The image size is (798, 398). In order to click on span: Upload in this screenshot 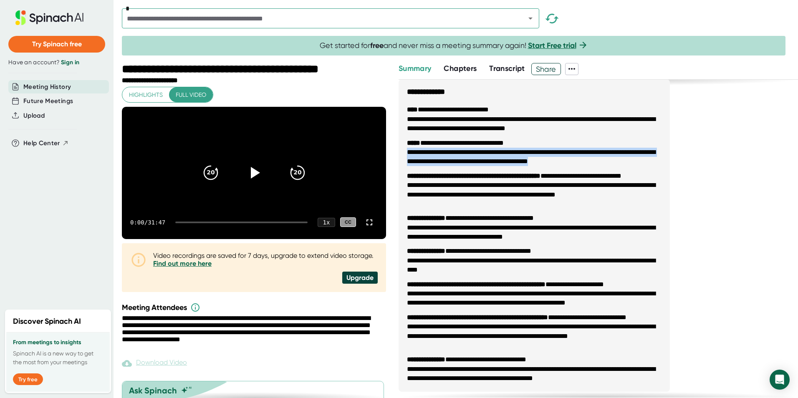, I will do `click(34, 116)`.